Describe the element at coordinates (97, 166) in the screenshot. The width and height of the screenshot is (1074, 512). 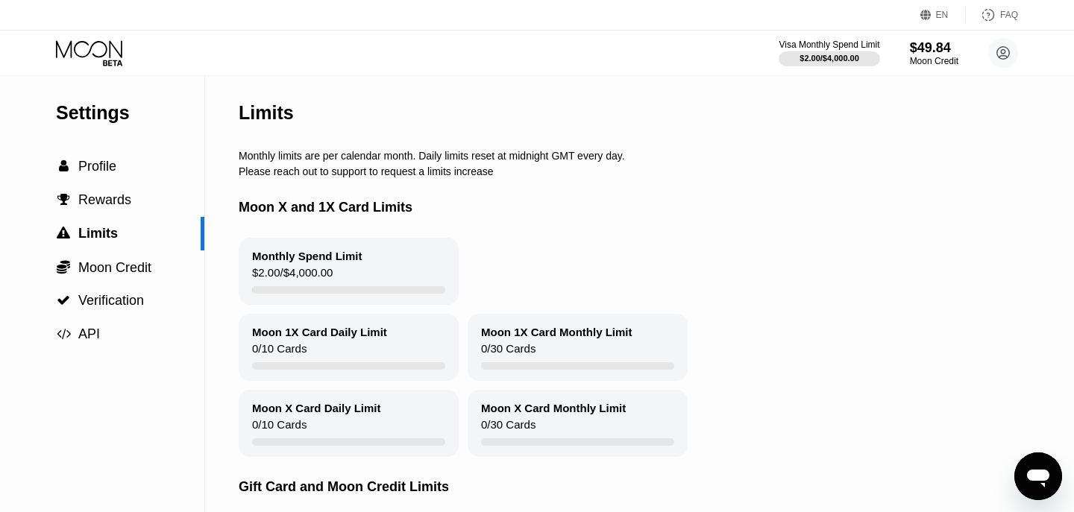
I see `span: Profile` at that location.